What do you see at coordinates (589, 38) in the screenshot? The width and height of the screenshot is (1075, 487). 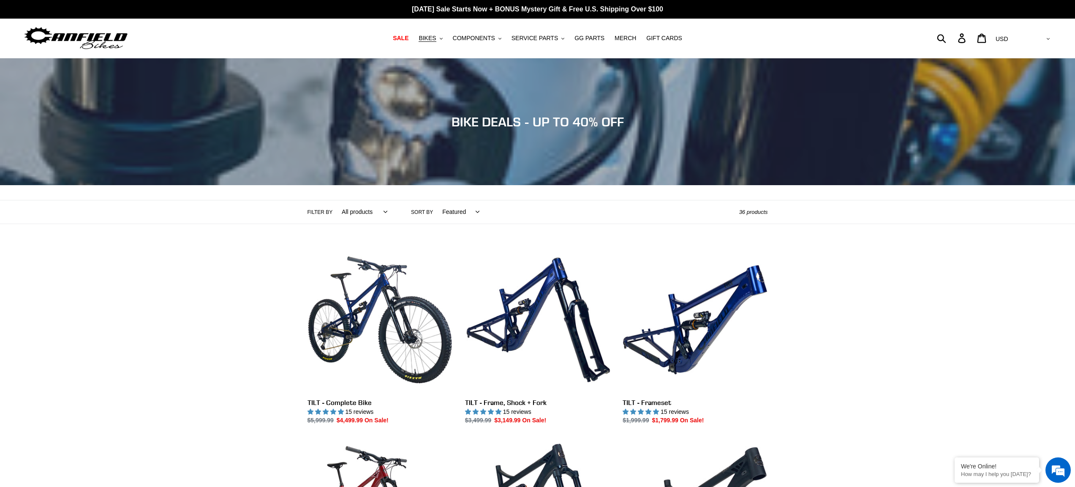 I see `a: GG PARTS` at bounding box center [589, 38].